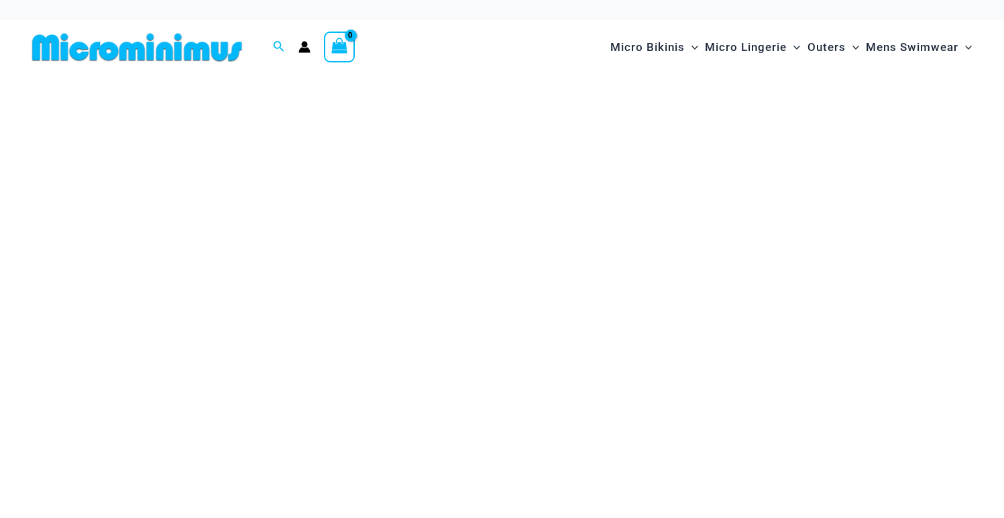 The width and height of the screenshot is (1004, 518). Describe the element at coordinates (137, 47) in the screenshot. I see `img: MM SHOP LOGO FLAT` at that location.